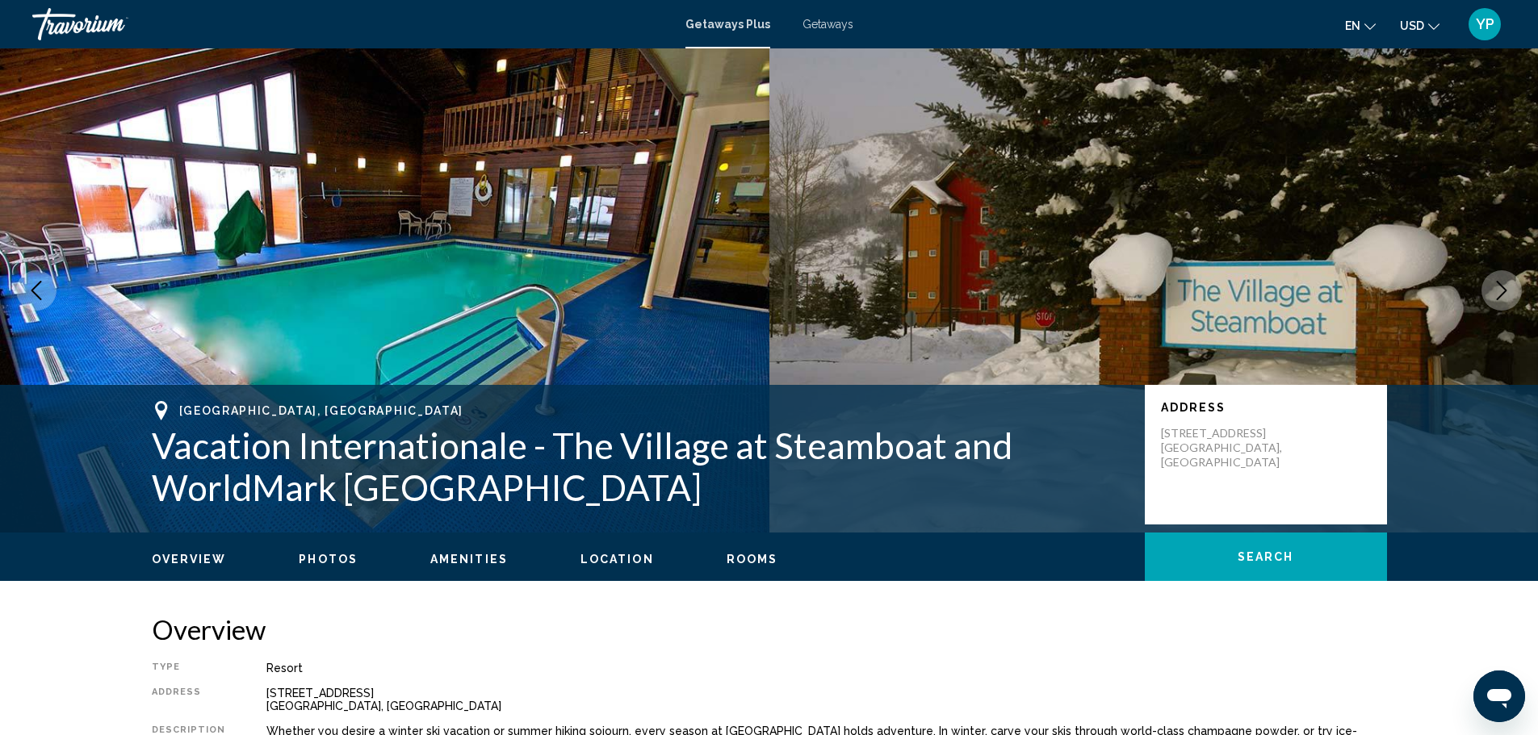 Image resolution: width=1538 pixels, height=735 pixels. I want to click on button: Overview, so click(189, 559).